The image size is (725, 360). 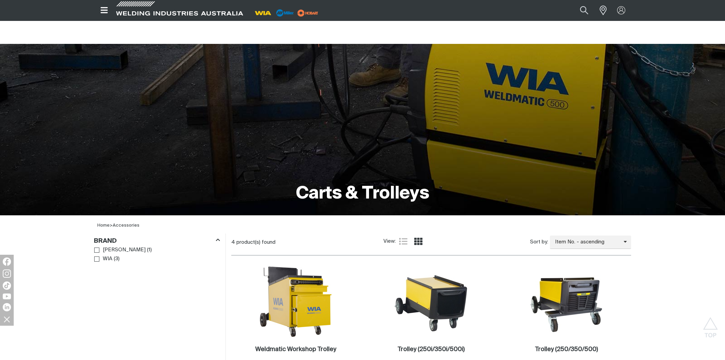 I want to click on a: Home, so click(x=104, y=225).